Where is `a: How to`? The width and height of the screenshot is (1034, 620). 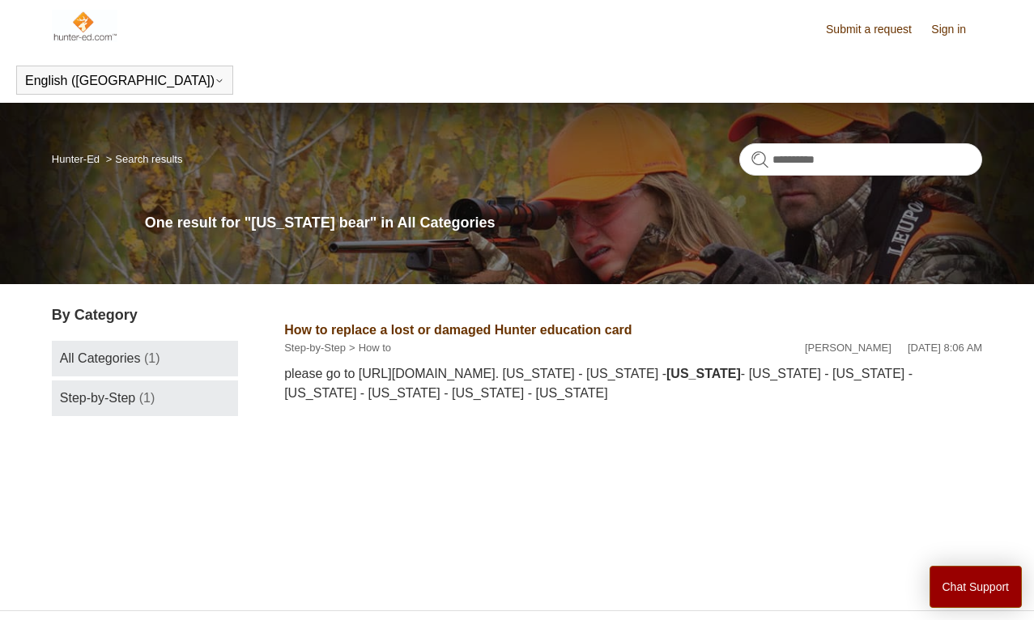 a: How to is located at coordinates (375, 348).